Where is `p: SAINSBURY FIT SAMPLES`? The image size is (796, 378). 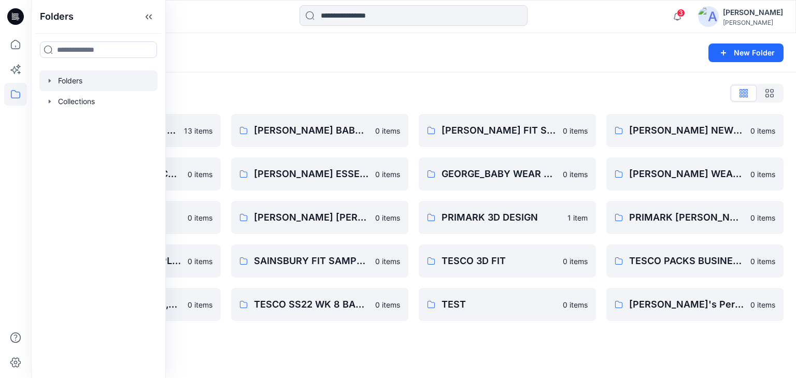
p: SAINSBURY FIT SAMPLES is located at coordinates (311, 261).